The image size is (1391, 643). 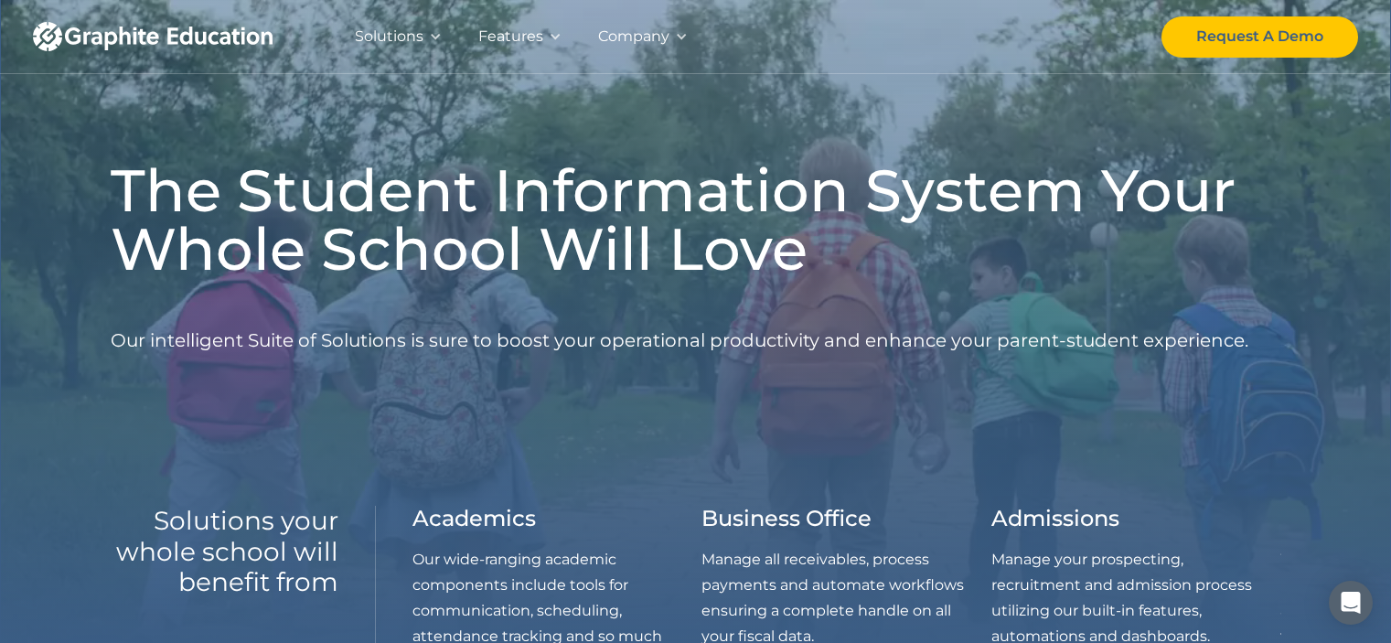 I want to click on h3: Academics, so click(x=474, y=518).